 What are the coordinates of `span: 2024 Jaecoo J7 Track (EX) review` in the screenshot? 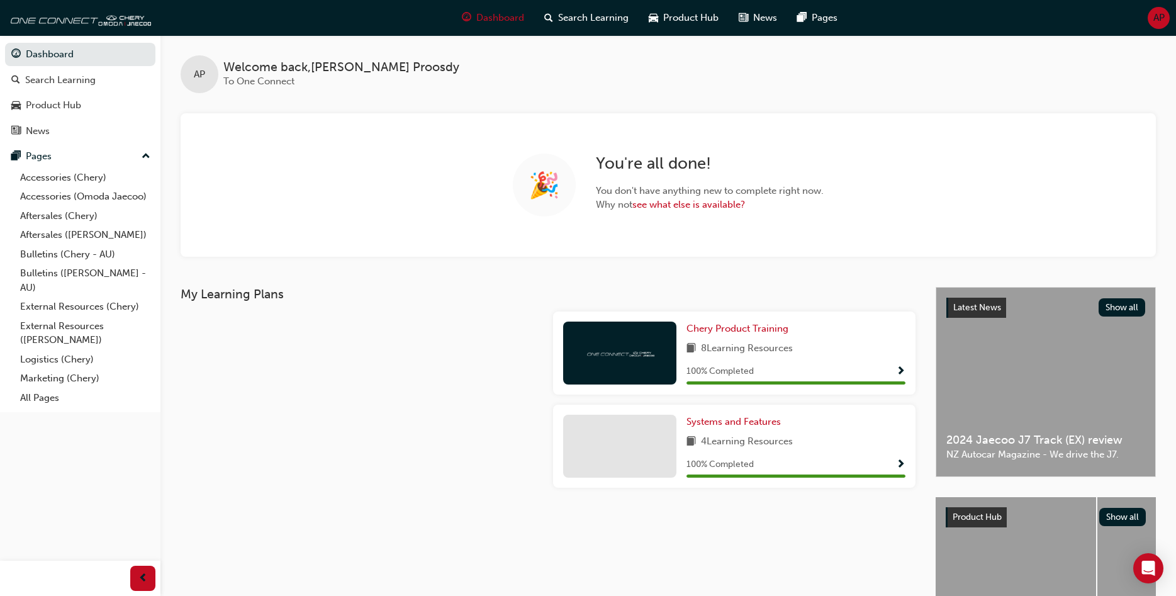 It's located at (1045, 440).